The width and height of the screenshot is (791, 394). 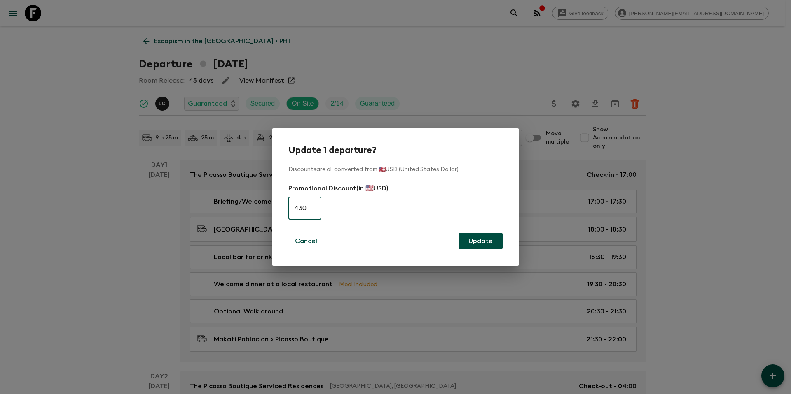 What do you see at coordinates (306, 241) in the screenshot?
I see `p: Cancel` at bounding box center [306, 241].